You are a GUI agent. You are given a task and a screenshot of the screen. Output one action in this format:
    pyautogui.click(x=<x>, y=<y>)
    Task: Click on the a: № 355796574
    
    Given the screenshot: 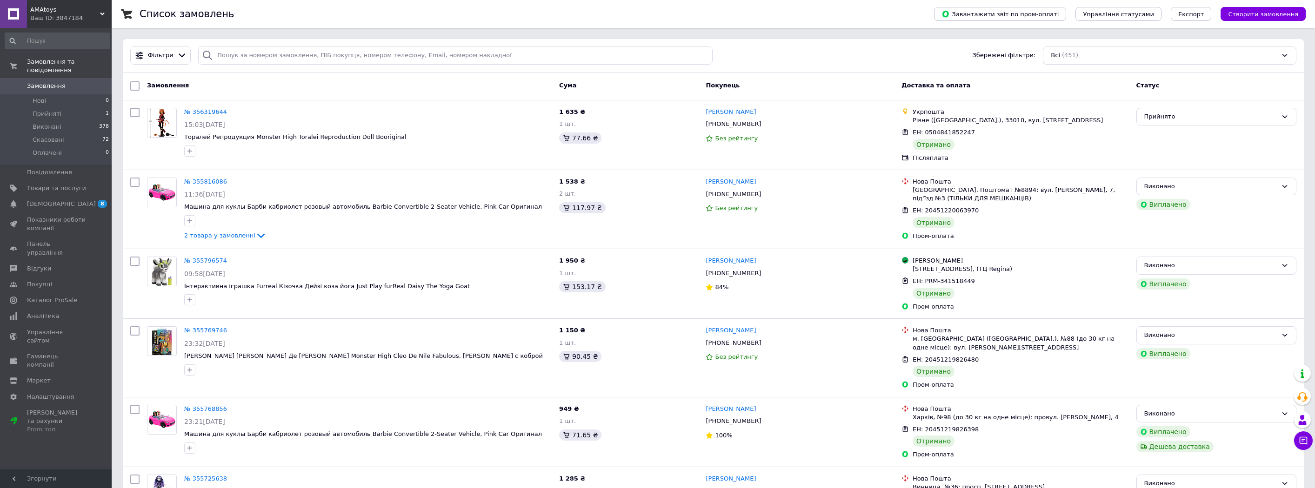 What is the action you would take?
    pyautogui.click(x=206, y=260)
    